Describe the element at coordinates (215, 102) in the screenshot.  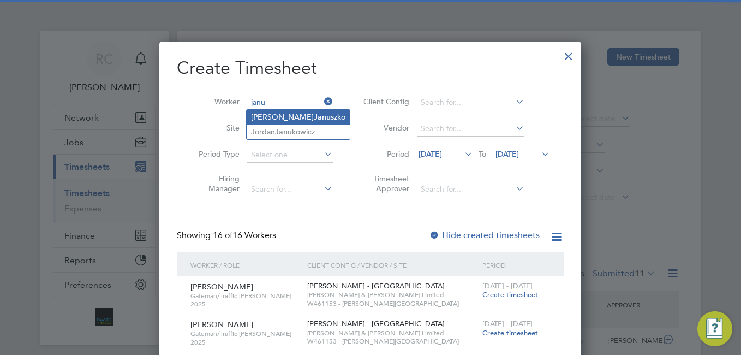
I see `label: Worker` at that location.